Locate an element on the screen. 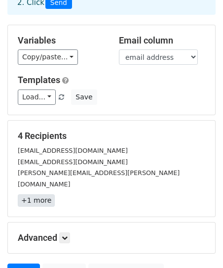 The width and height of the screenshot is (223, 268). h5: Advanced is located at coordinates (112, 238).